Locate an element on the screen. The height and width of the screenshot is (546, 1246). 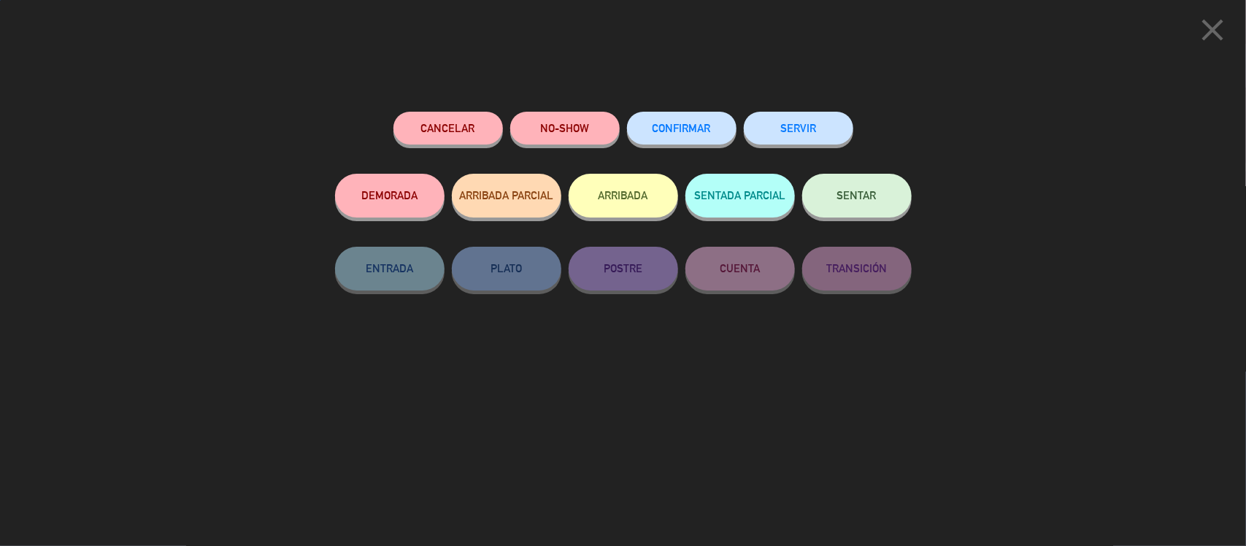
button: SENTADA PARCIAL is located at coordinates (740, 196).